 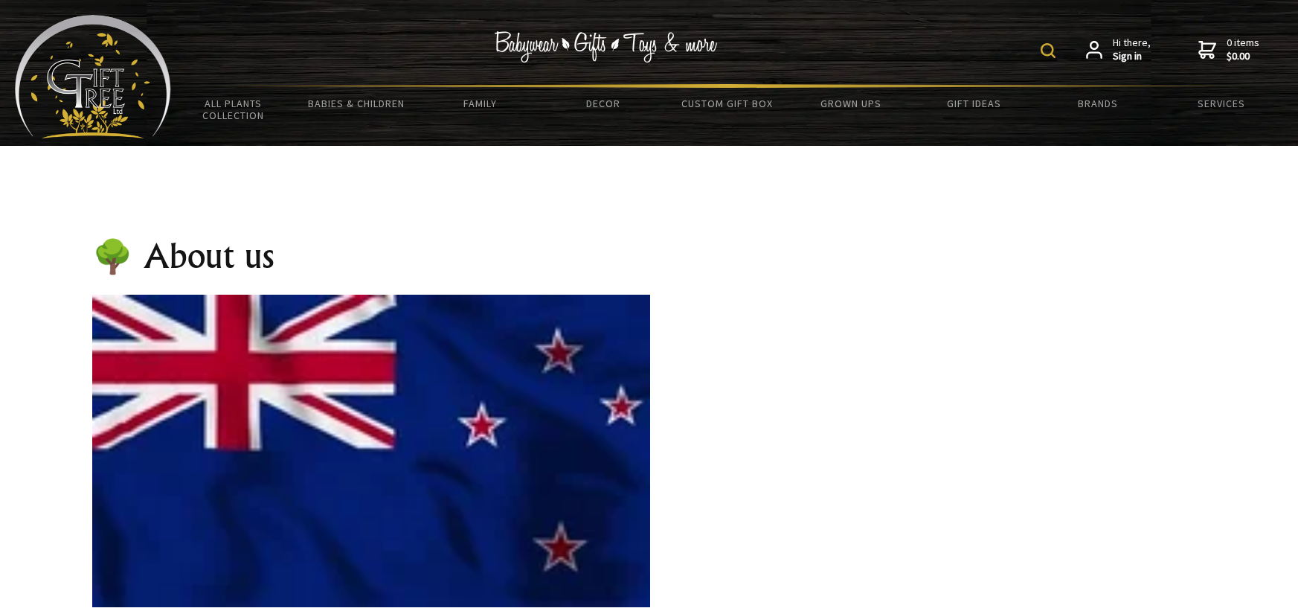 What do you see at coordinates (1243, 57) in the screenshot?
I see `strong: $0.00` at bounding box center [1243, 57].